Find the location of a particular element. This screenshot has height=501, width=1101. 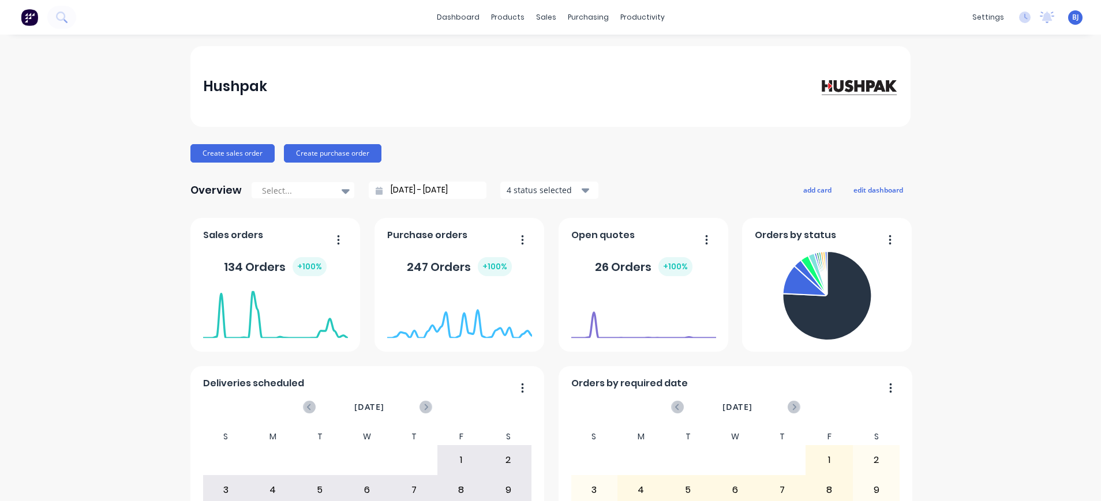

div: 4 status selected is located at coordinates (543, 190).